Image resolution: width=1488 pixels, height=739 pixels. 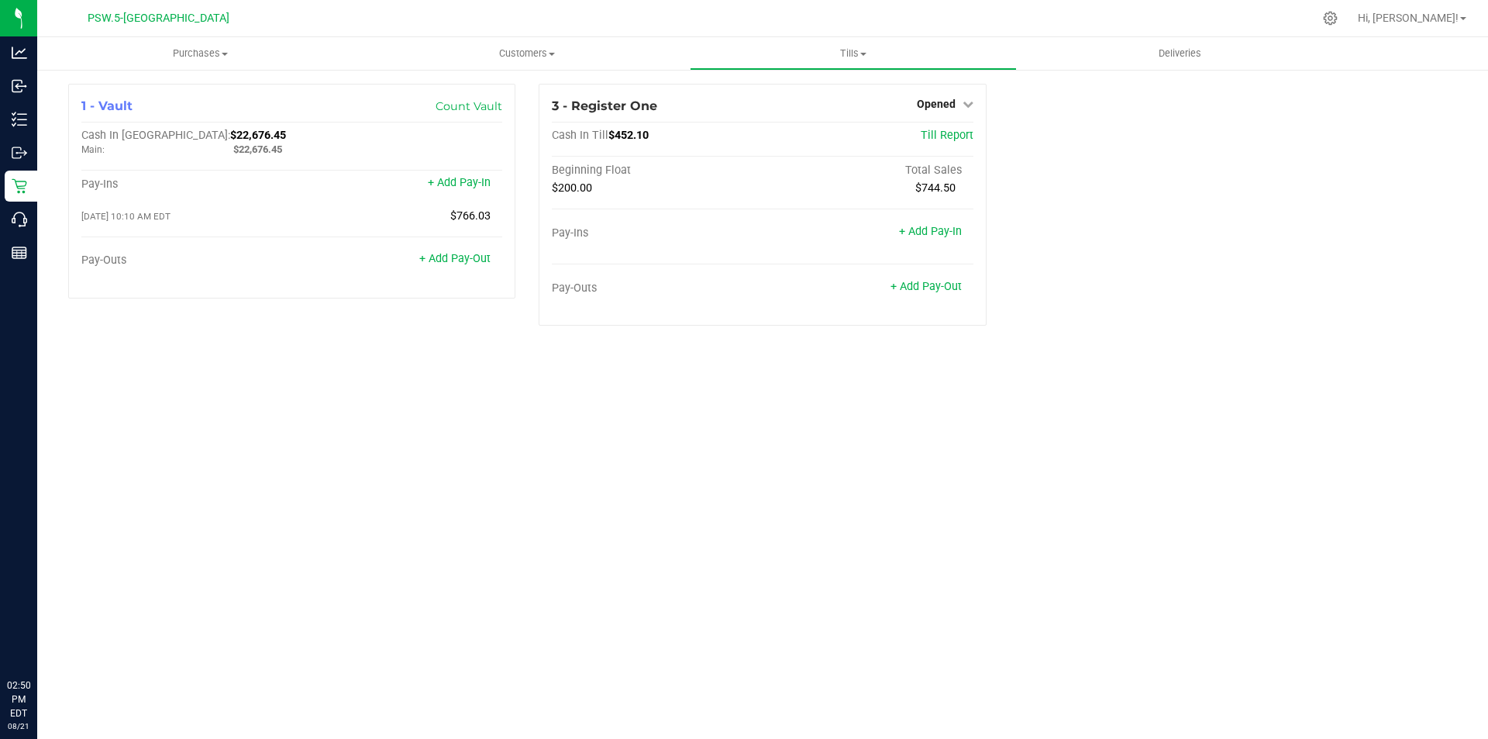 I want to click on a: Tills, so click(x=852, y=53).